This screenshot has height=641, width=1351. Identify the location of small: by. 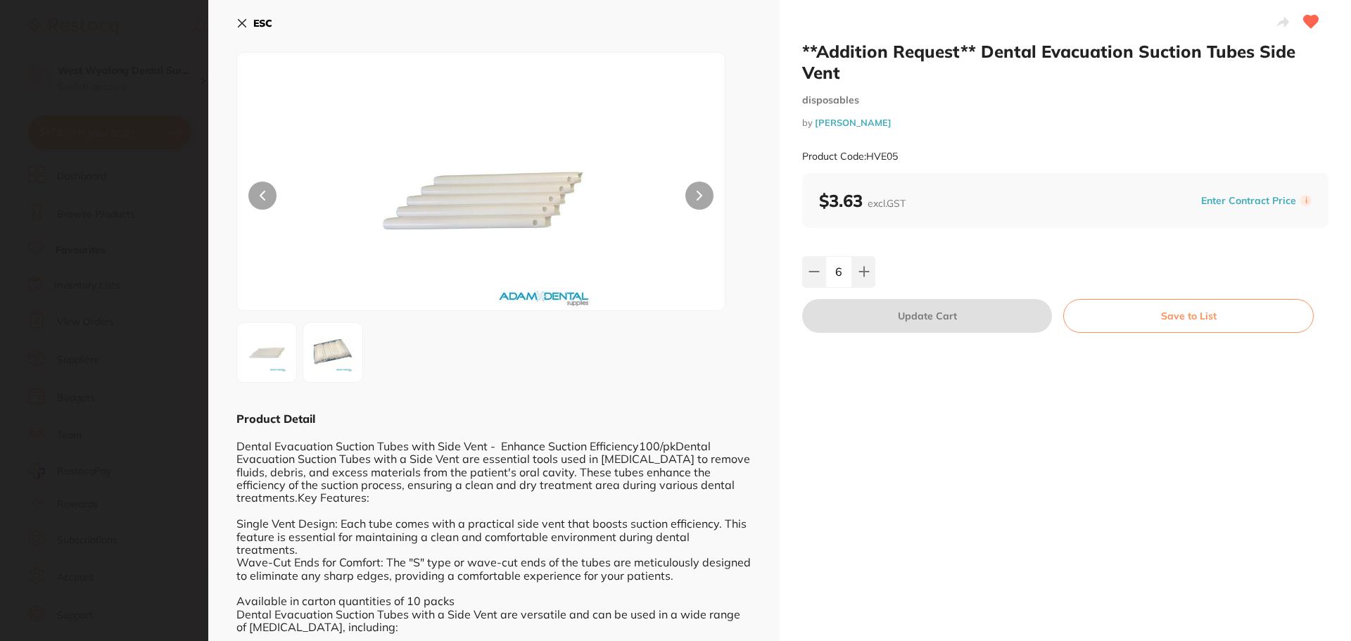
(1066, 122).